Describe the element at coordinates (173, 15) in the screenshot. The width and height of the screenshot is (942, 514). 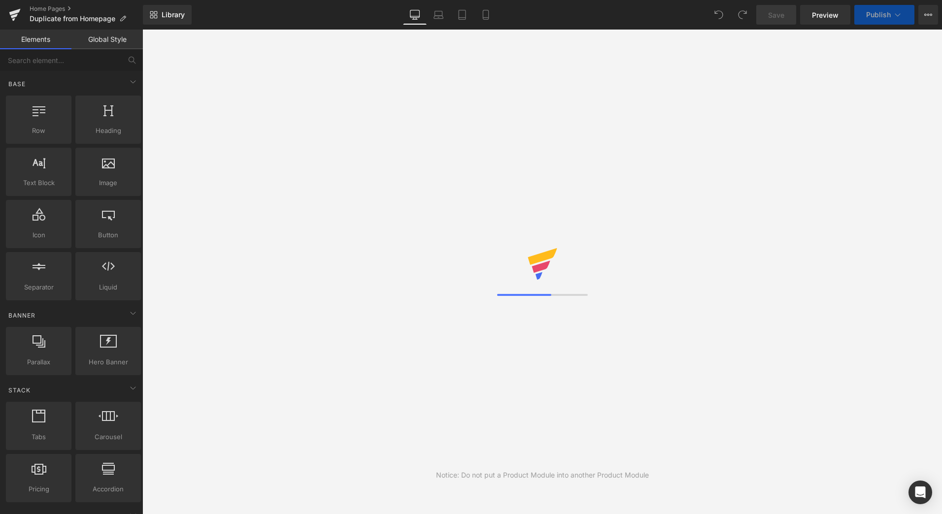
I see `span: Library` at that location.